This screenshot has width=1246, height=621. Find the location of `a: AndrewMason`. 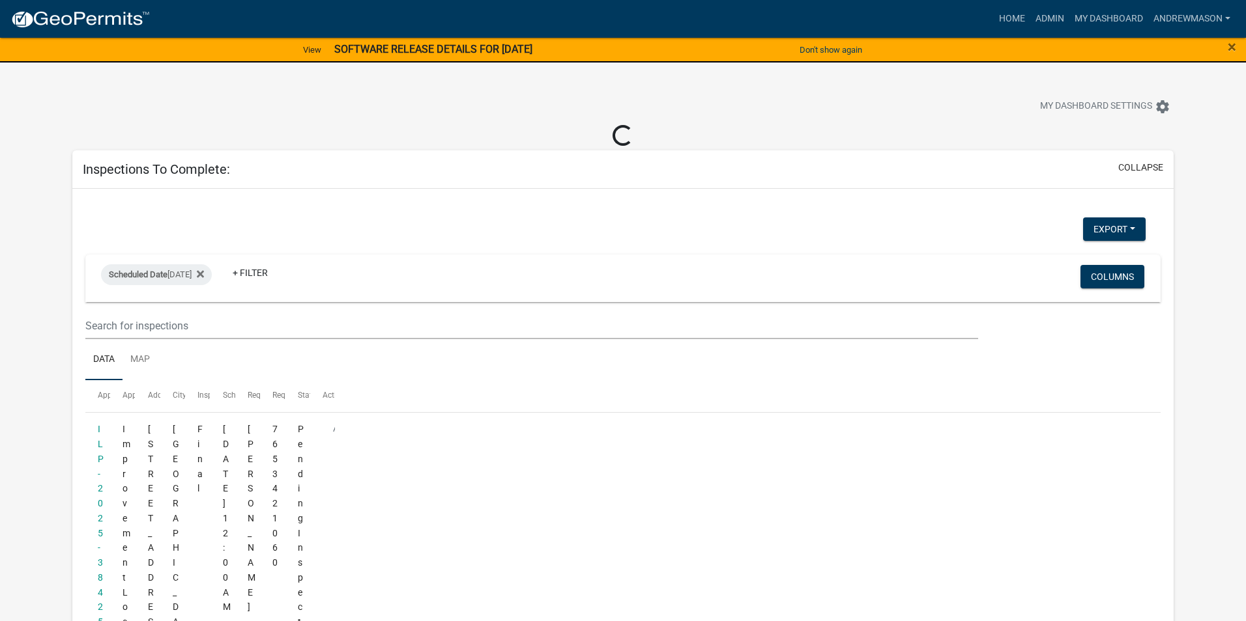

a: AndrewMason is located at coordinates (1191, 19).